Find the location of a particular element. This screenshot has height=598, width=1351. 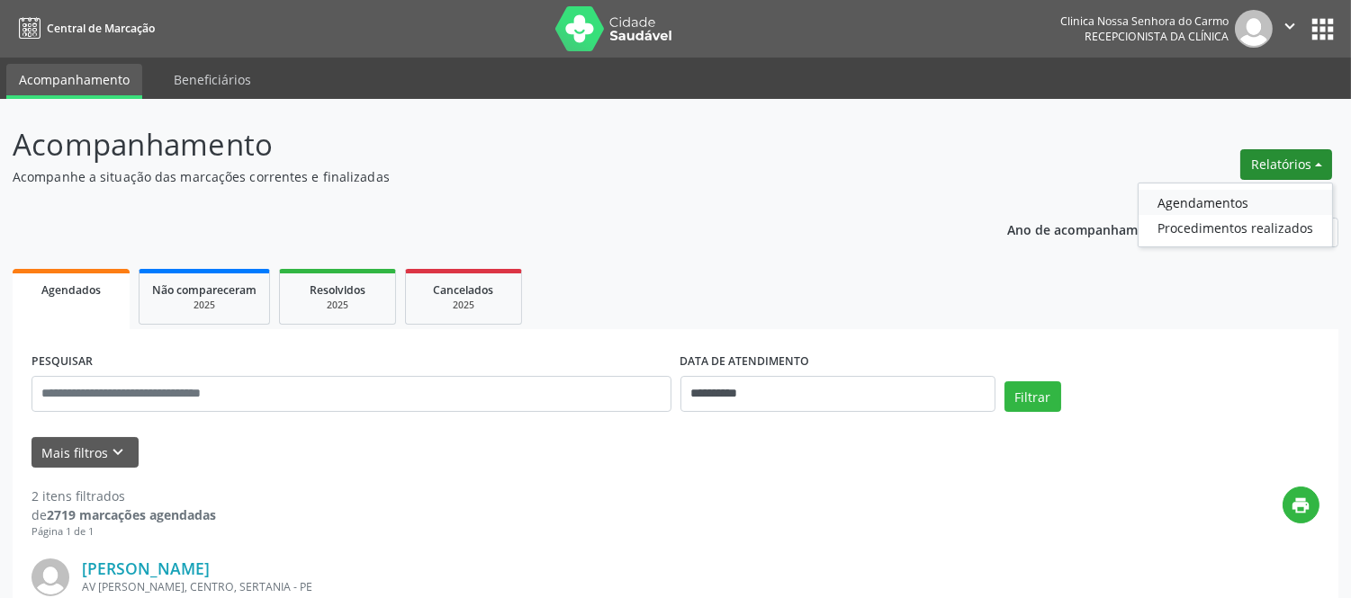

a: Beneficiários is located at coordinates (212, 79).